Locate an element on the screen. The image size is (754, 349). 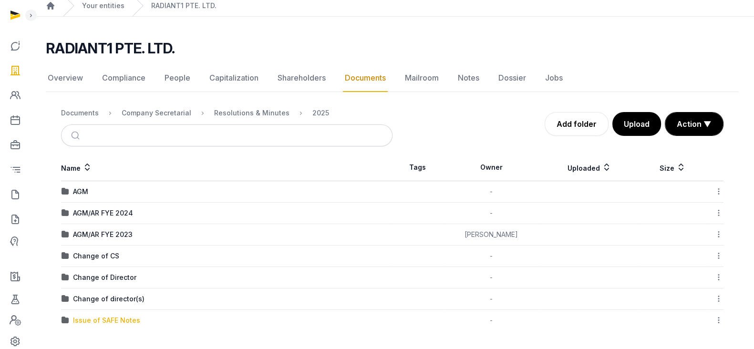
a: Notes is located at coordinates (468, 78).